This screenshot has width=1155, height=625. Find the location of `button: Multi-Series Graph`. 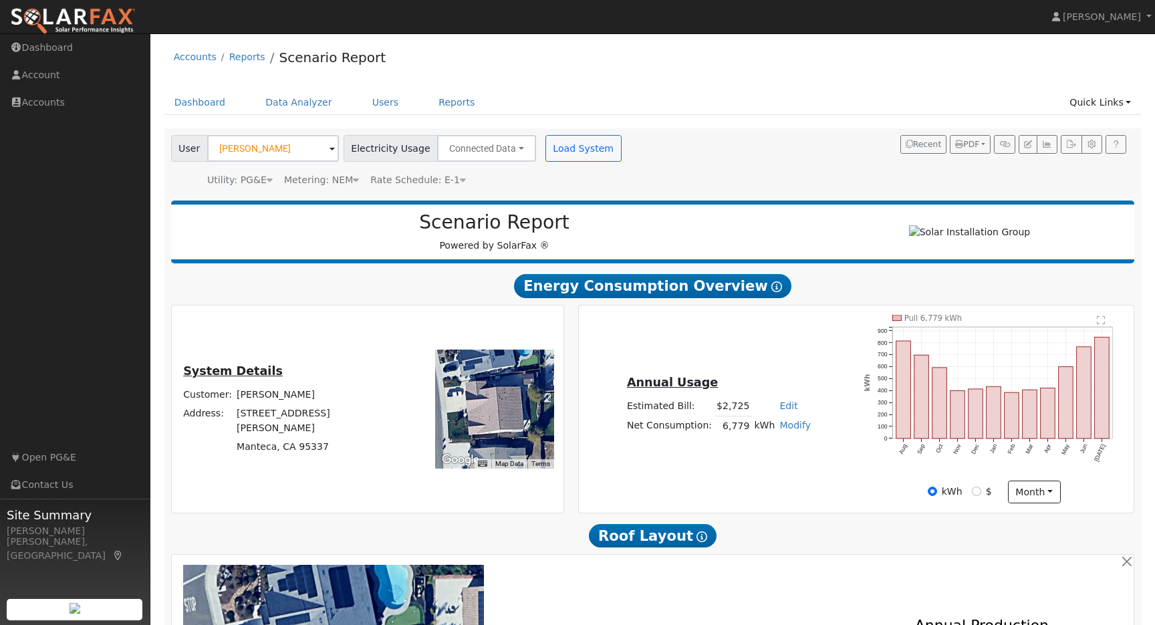

button: Multi-Series Graph is located at coordinates (1047, 144).